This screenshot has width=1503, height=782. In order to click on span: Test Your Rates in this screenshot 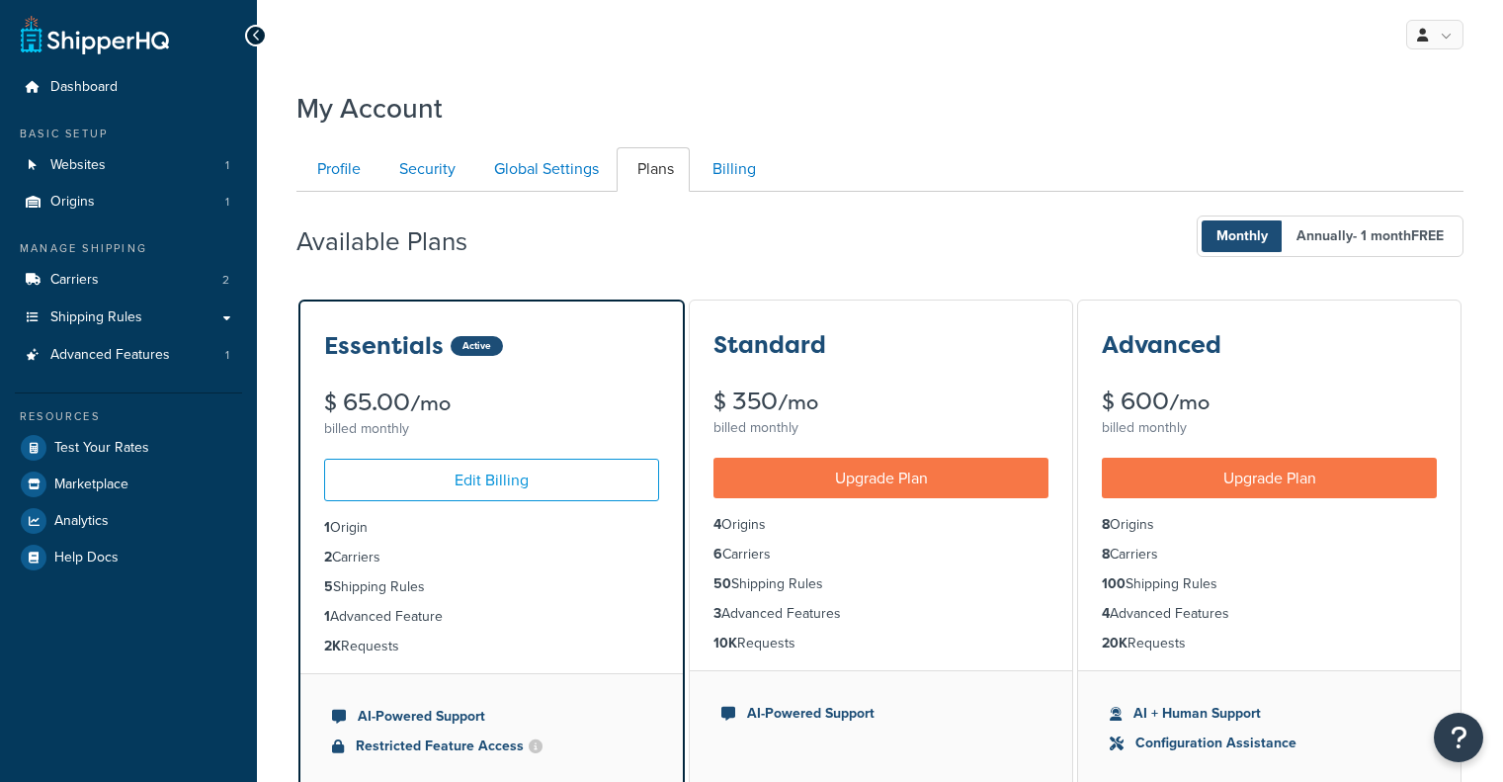, I will do `click(102, 448)`.